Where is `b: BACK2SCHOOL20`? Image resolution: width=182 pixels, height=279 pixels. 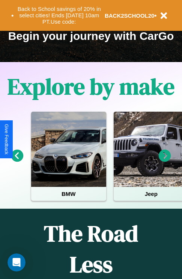 b: BACK2SCHOOL20 is located at coordinates (130, 15).